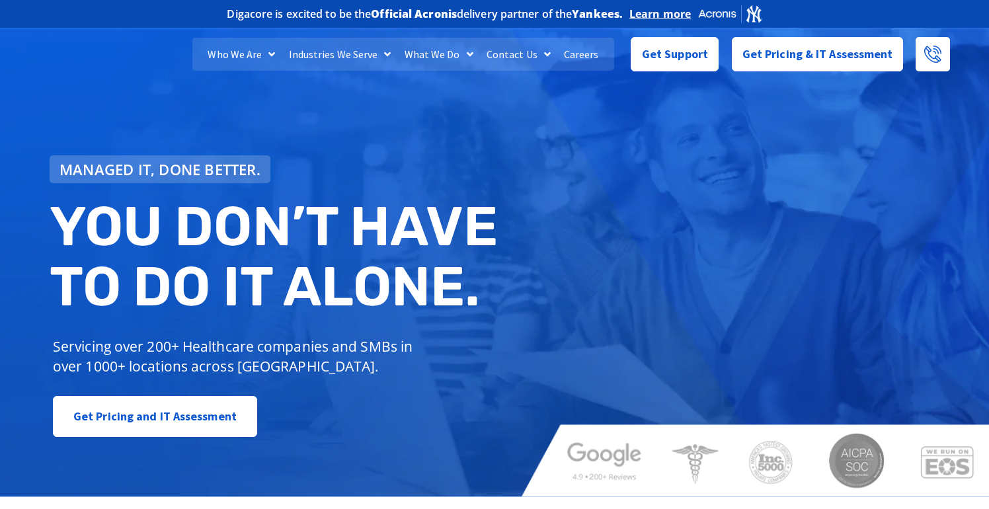 This screenshot has height=509, width=989. I want to click on a: Who We Are, so click(241, 54).